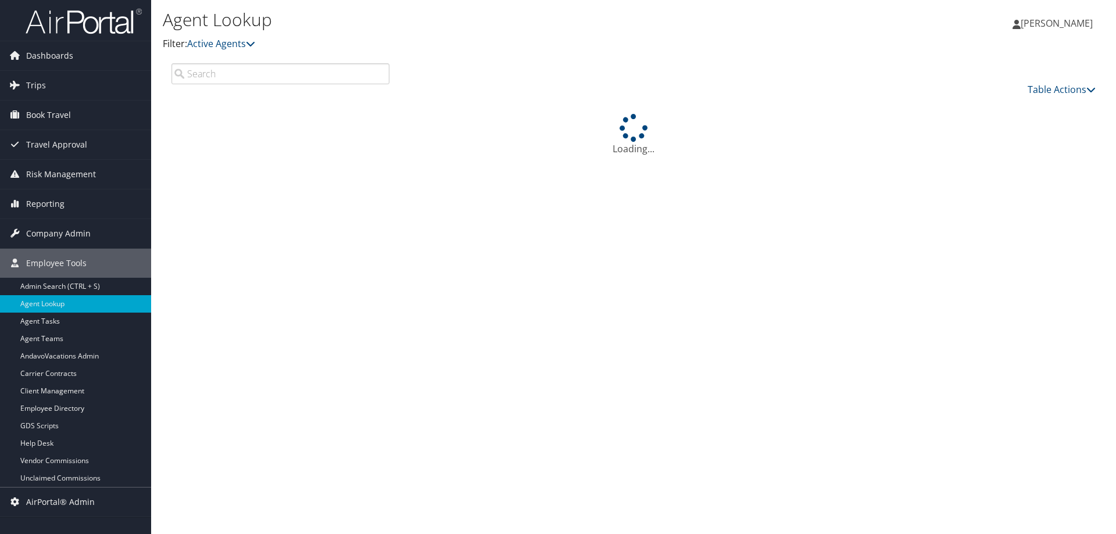  Describe the element at coordinates (280, 74) in the screenshot. I see `input: Search` at that location.